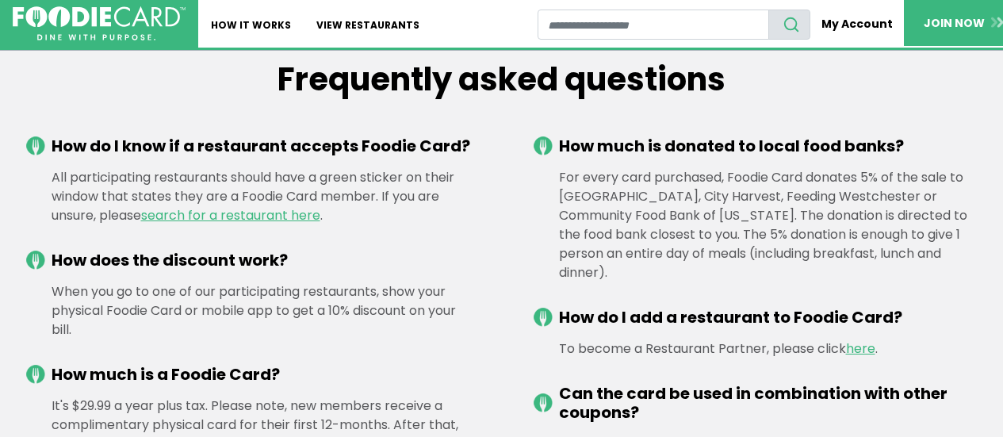 The width and height of the screenshot is (1003, 437). Describe the element at coordinates (652, 25) in the screenshot. I see `input: restaurant search` at that location.